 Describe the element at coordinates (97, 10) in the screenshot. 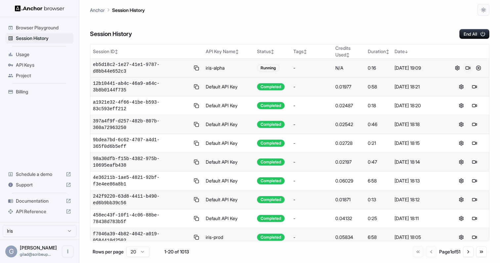

I see `p: Anchor` at that location.